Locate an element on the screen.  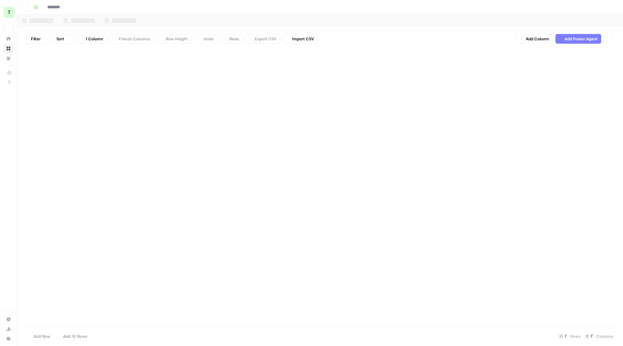
a: Your Data is located at coordinates (8, 58).